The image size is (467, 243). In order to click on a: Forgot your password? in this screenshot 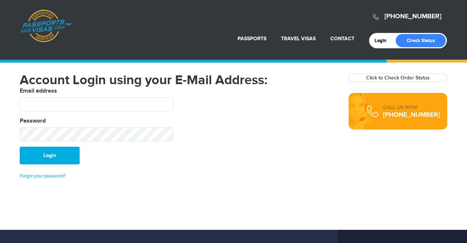, I will do `click(43, 176)`.